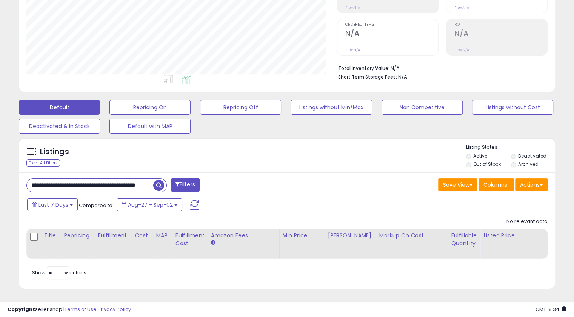  Describe the element at coordinates (412, 243) in the screenshot. I see `th: The percentage added to the cost of goods (COGS) that forms the calculator for Min & Max prices.` at that location.